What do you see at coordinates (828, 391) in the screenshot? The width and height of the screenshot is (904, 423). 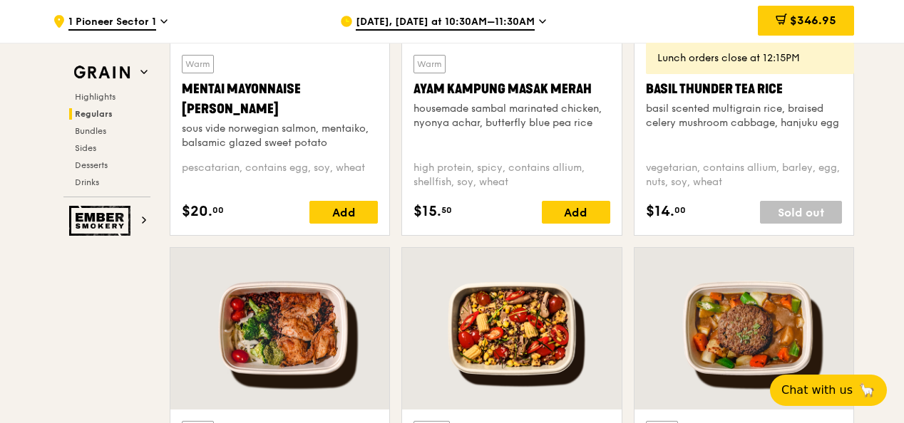 I see `button: Chat with us🦙` at bounding box center [828, 391].